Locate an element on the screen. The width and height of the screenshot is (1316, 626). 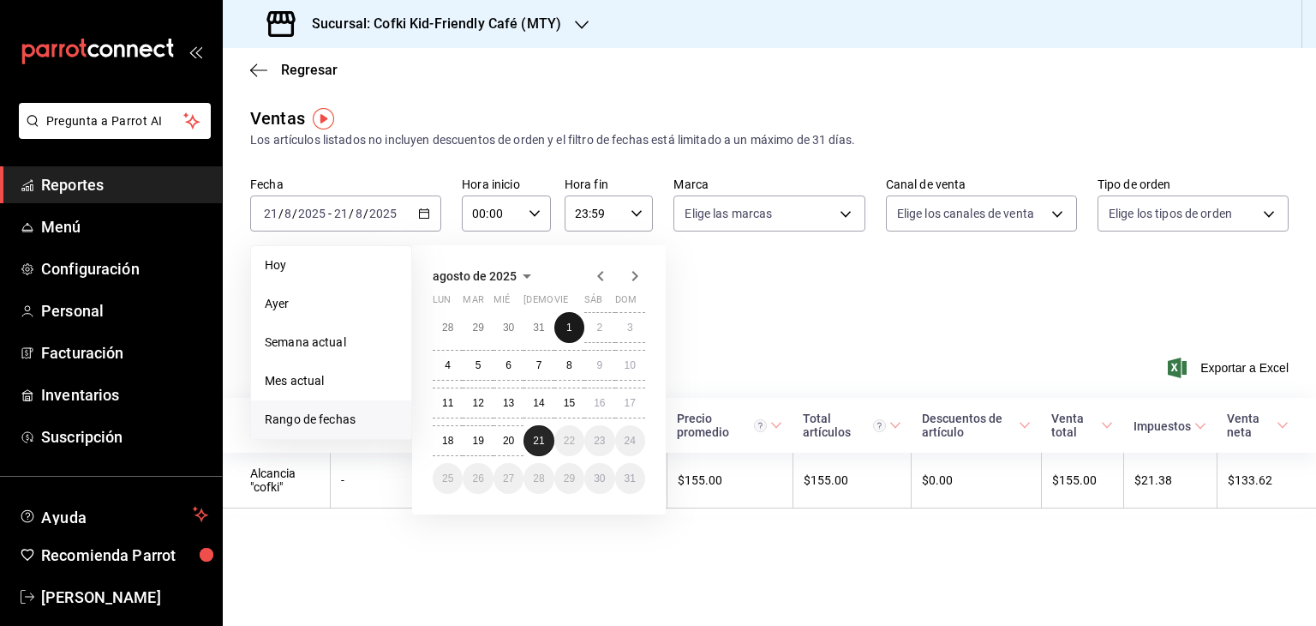
abbr: 22 de agosto de 2025 is located at coordinates (569, 440).